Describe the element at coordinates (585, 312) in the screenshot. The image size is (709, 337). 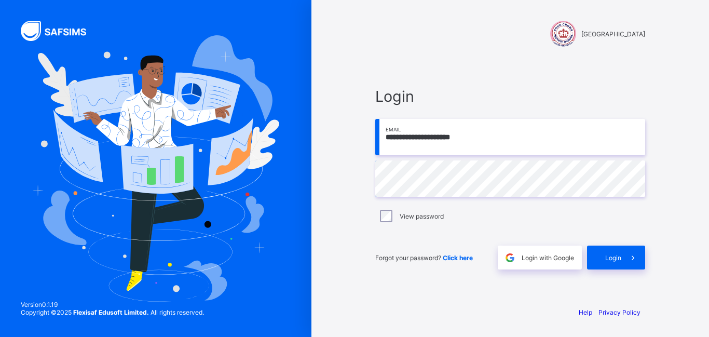
I see `a: Help` at that location.